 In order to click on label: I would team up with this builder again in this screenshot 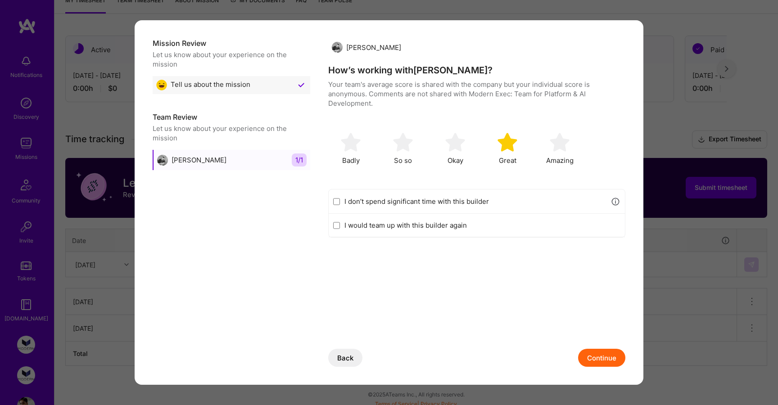, I will do `click(482, 225)`.